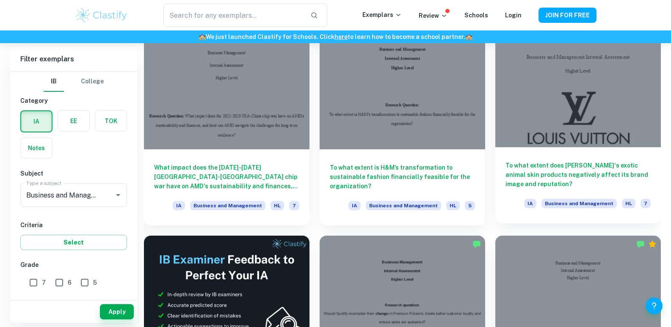 This screenshot has height=327, width=671. I want to click on a: Clastify logo, so click(102, 15).